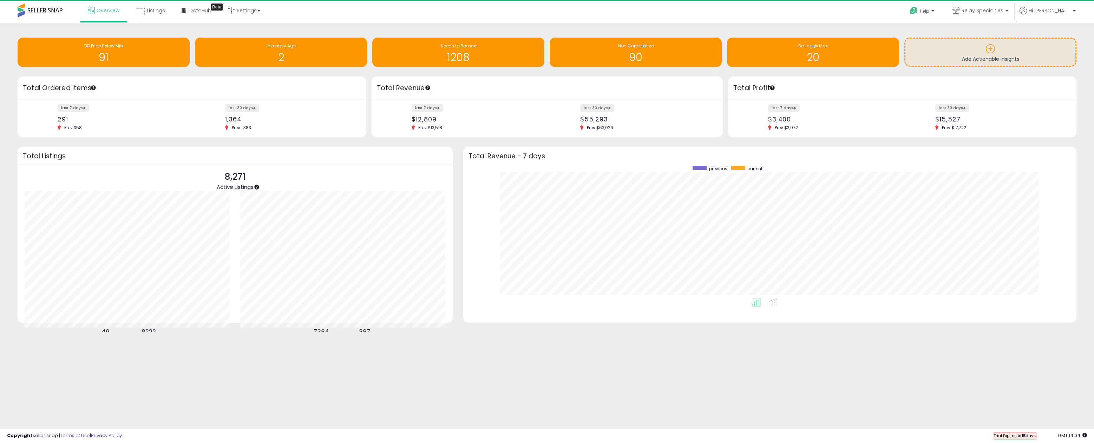 Image resolution: width=1094 pixels, height=443 pixels. What do you see at coordinates (1000, 119) in the screenshot?
I see `div: $15,527` at bounding box center [1000, 119].